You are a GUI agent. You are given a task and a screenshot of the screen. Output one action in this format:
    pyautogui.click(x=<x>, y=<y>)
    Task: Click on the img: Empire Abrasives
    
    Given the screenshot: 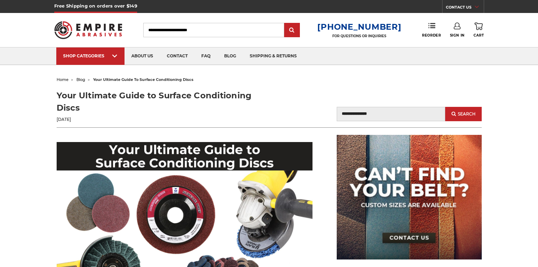 What is the action you would take?
    pyautogui.click(x=88, y=30)
    